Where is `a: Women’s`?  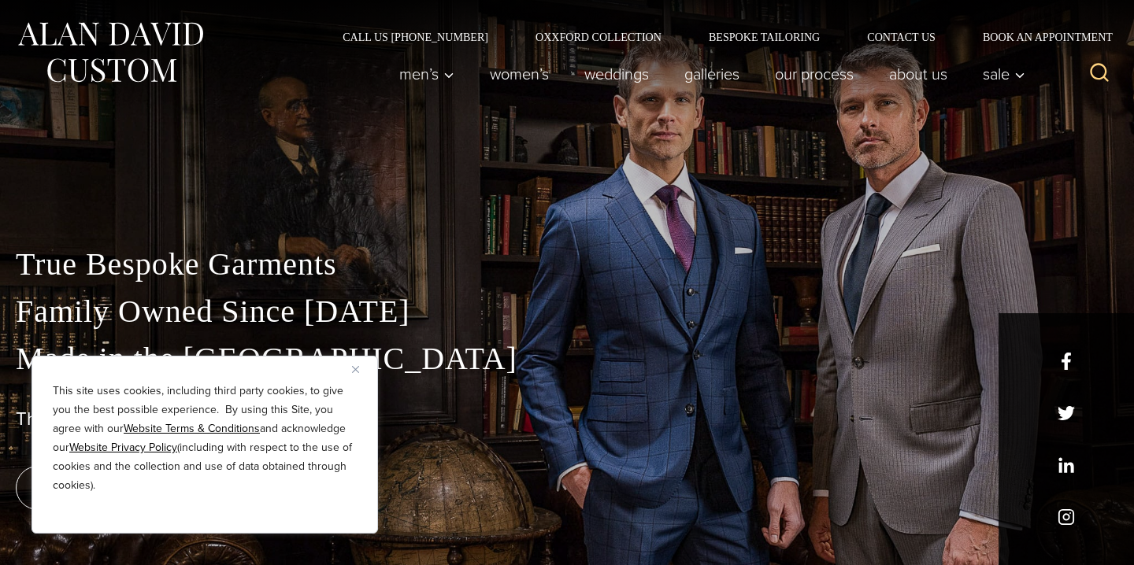 a: Women’s is located at coordinates (520, 74).